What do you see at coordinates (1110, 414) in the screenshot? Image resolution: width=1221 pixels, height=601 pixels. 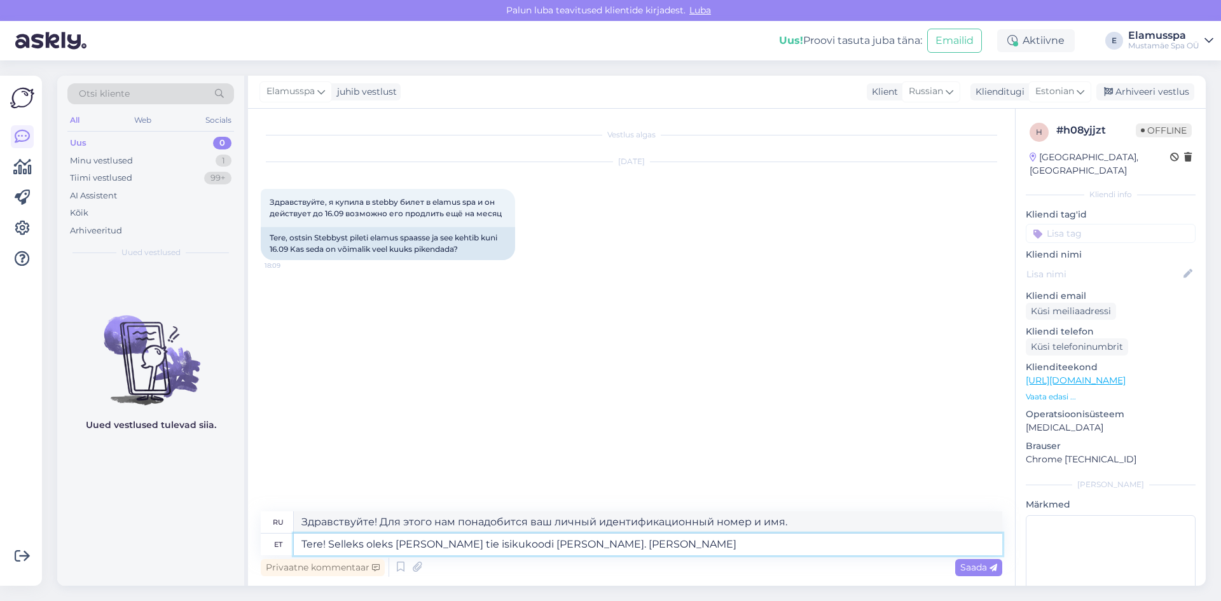 I see `p: Operatsioonisüsteem` at bounding box center [1110, 414].